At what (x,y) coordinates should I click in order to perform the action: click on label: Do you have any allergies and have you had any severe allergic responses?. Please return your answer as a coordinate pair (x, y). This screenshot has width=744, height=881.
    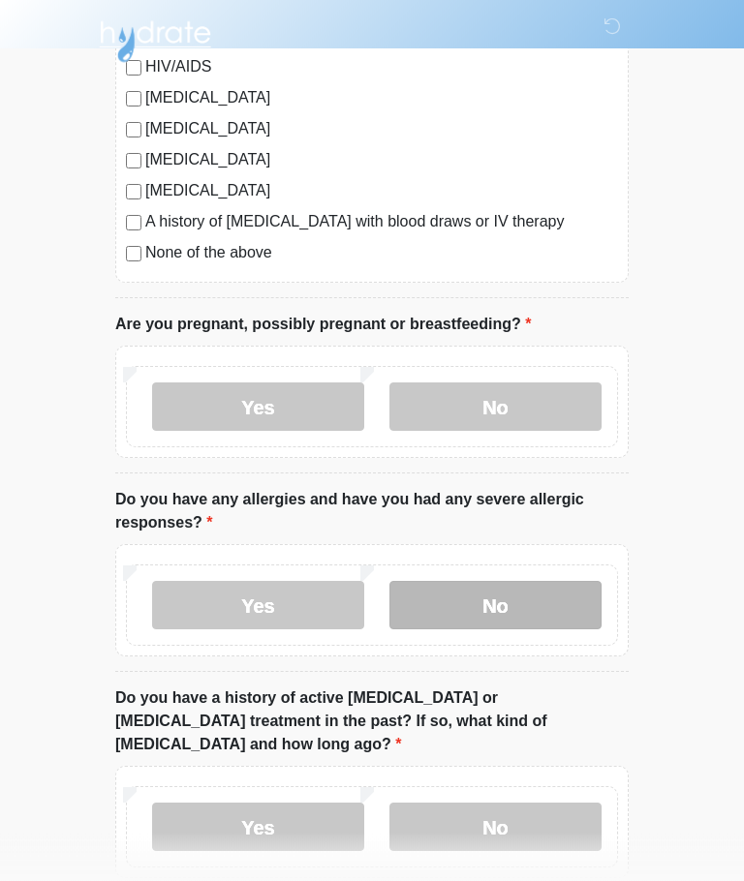
    Looking at the image, I should click on (372, 512).